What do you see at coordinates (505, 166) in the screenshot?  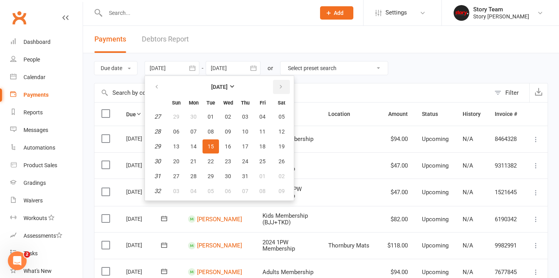 I see `td: 9311382` at bounding box center [505, 166].